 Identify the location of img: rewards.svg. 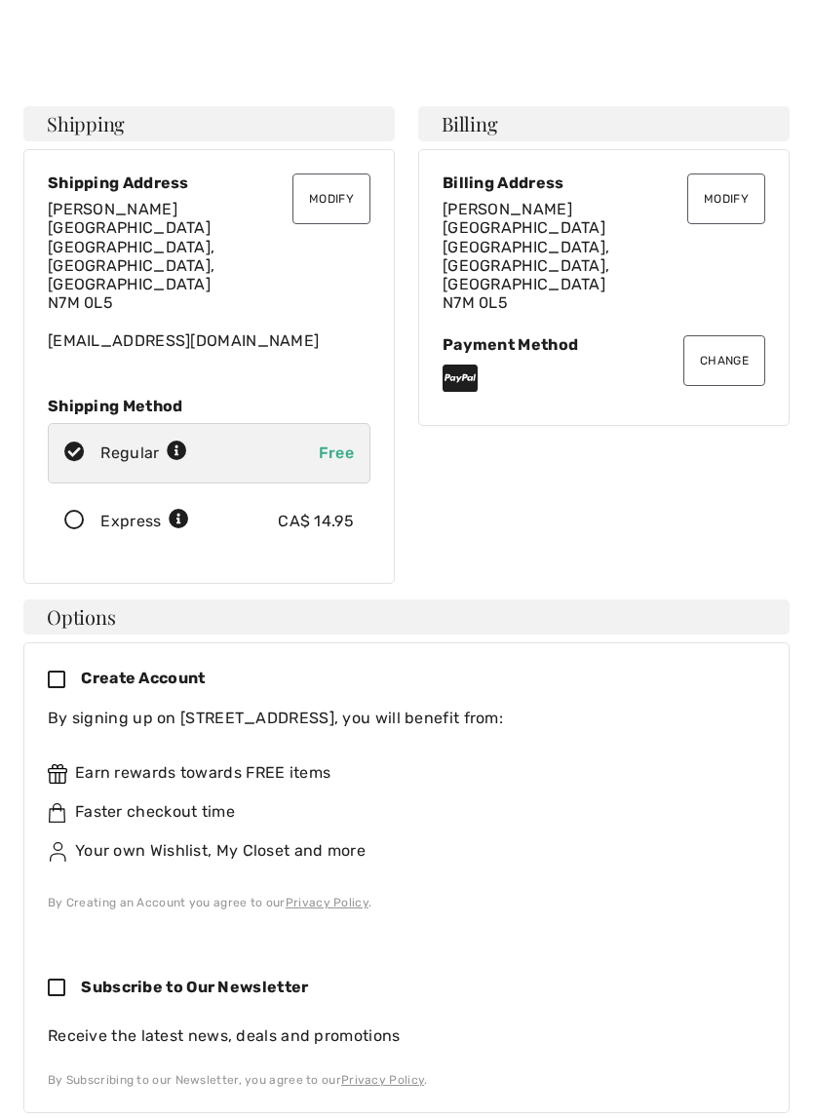
(58, 774).